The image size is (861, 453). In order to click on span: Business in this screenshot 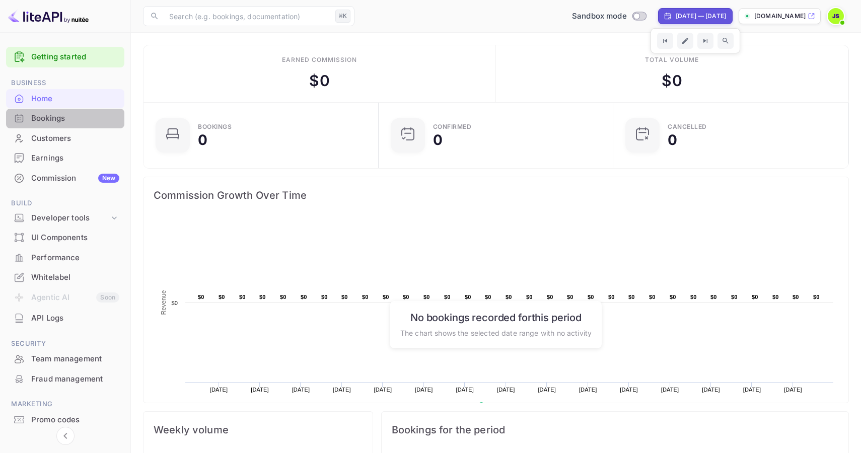, I will do `click(65, 83)`.